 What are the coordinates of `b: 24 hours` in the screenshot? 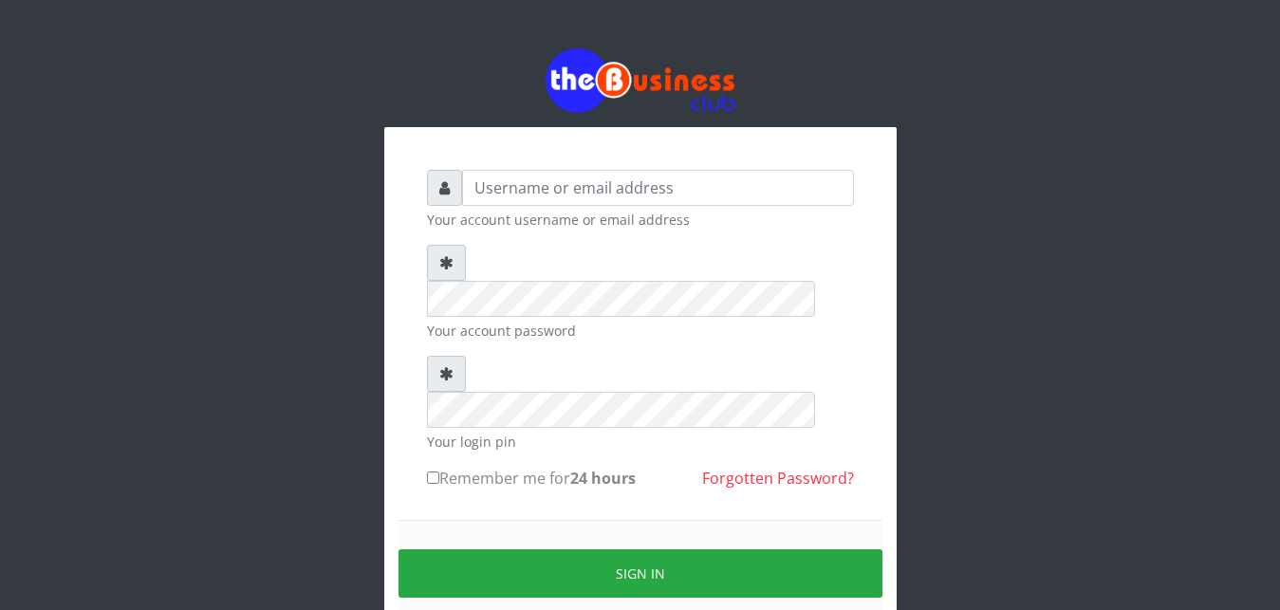 It's located at (603, 478).